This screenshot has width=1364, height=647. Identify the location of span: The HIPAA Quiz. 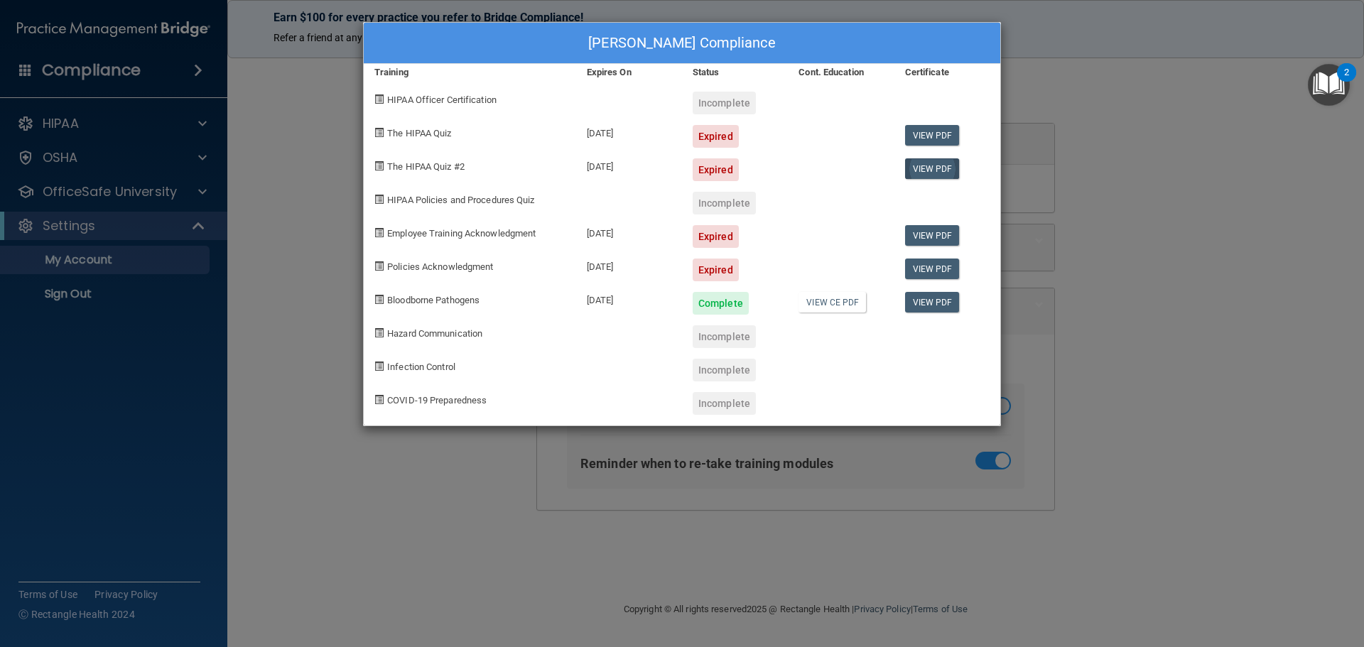
(419, 133).